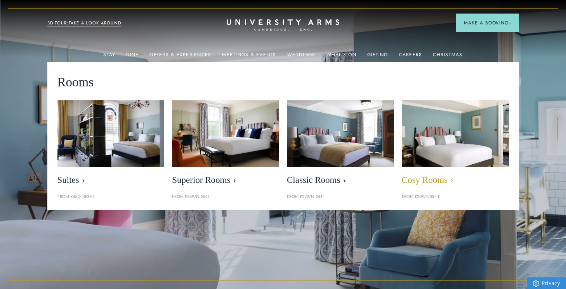  What do you see at coordinates (249, 57) in the screenshot?
I see `a: Meetings & Events` at bounding box center [249, 57].